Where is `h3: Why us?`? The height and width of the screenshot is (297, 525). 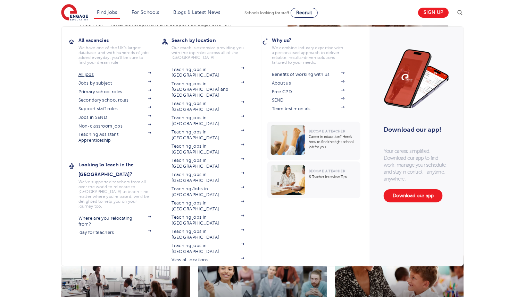
h3: Why us? is located at coordinates (313, 40).